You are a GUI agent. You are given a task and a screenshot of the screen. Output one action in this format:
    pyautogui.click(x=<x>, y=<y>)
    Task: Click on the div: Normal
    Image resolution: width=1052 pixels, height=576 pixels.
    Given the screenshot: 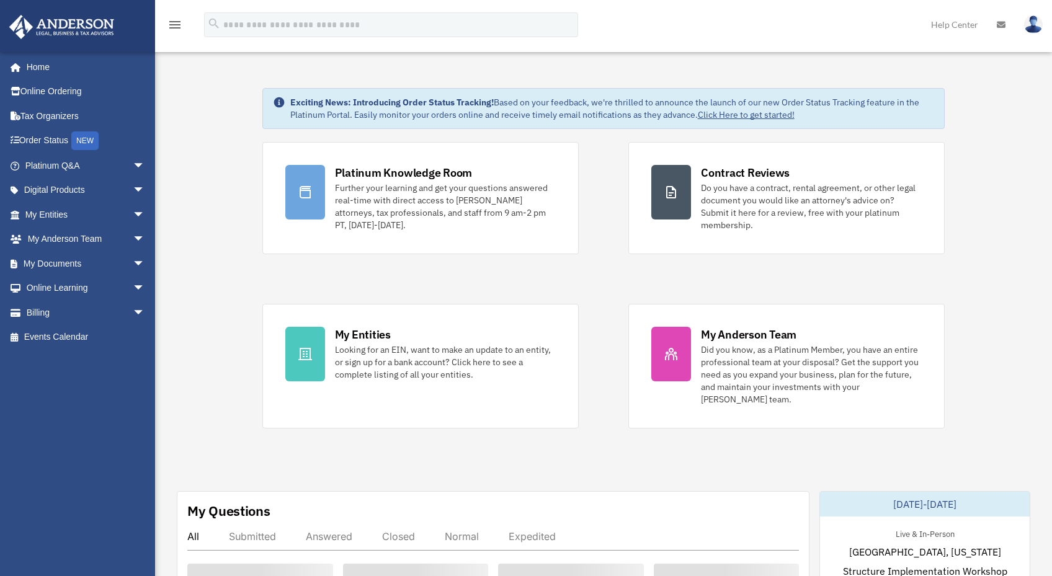 What is the action you would take?
    pyautogui.click(x=462, y=537)
    